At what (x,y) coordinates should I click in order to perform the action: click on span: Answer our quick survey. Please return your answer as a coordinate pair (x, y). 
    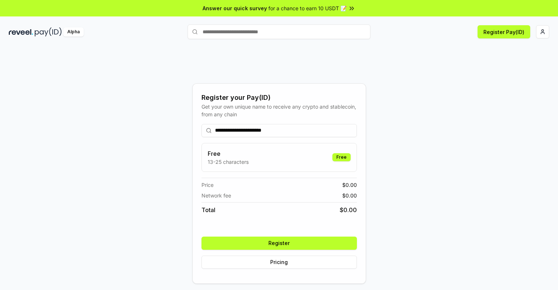
    Looking at the image, I should click on (235, 8).